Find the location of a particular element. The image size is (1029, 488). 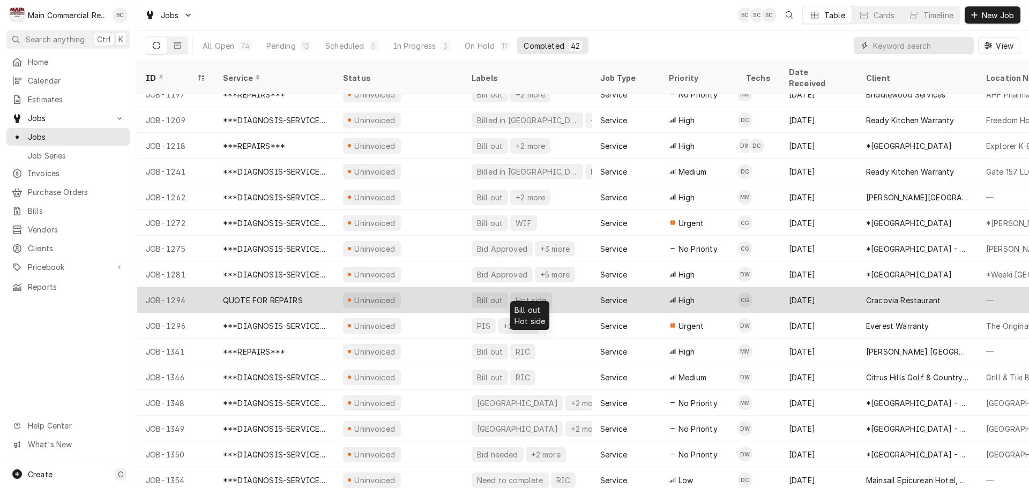

a: Estimates is located at coordinates (68, 99).